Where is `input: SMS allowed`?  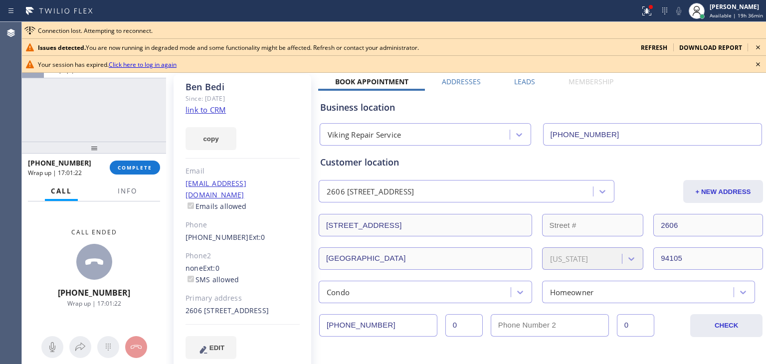
input: SMS allowed is located at coordinates (190, 279).